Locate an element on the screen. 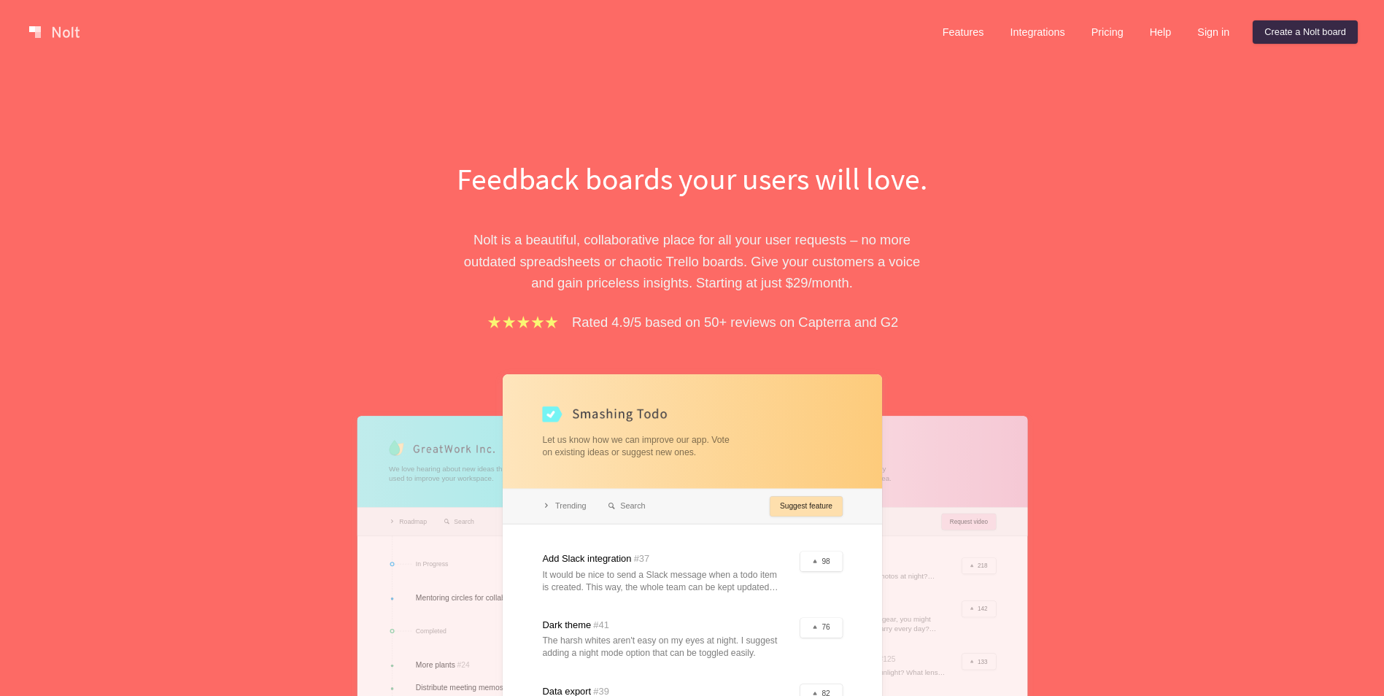  a: Create a Nolt board is located at coordinates (1305, 32).